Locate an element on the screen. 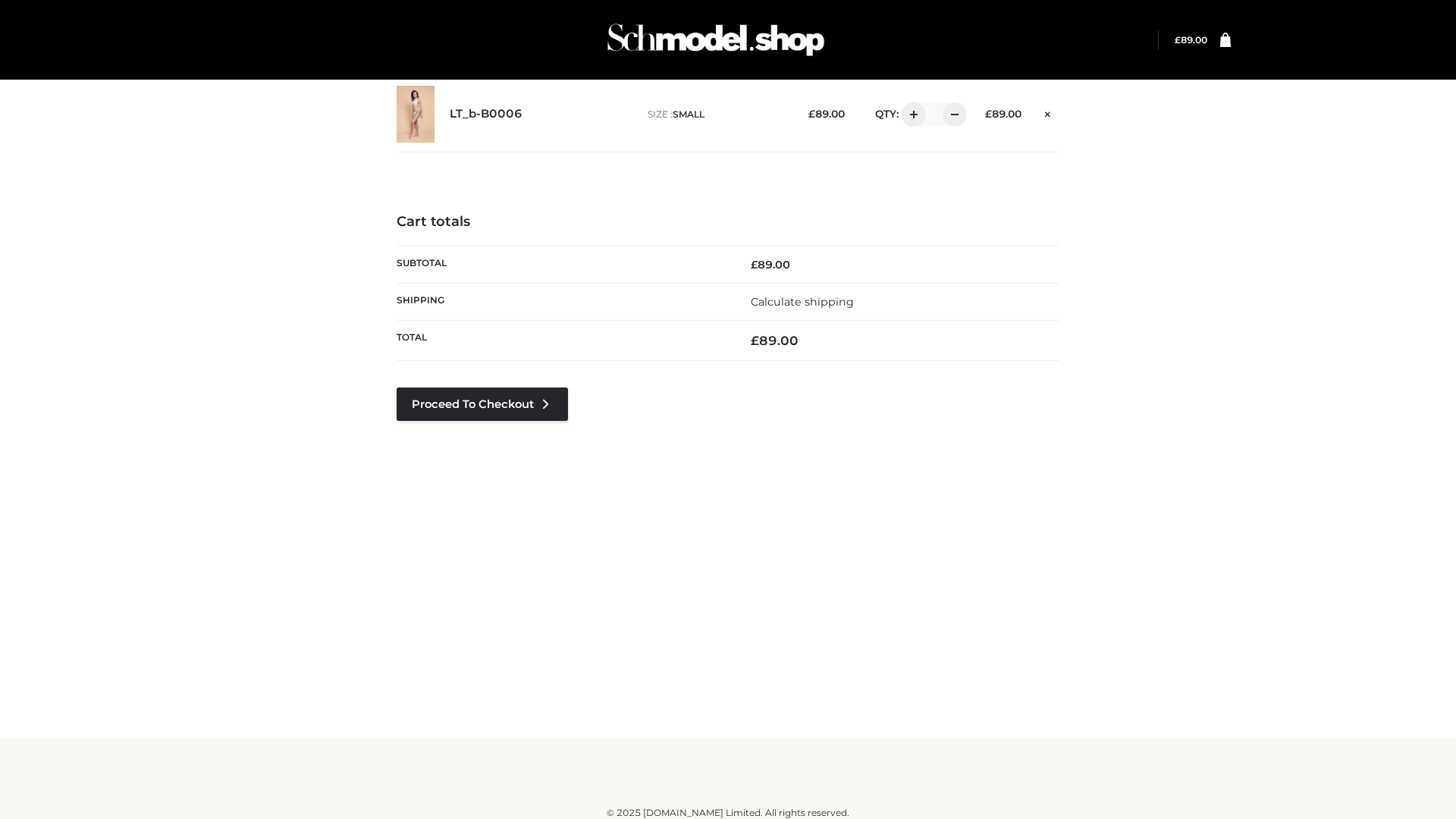 This screenshot has height=819, width=1456. img: Schmodel Admin 964 is located at coordinates (716, 40).